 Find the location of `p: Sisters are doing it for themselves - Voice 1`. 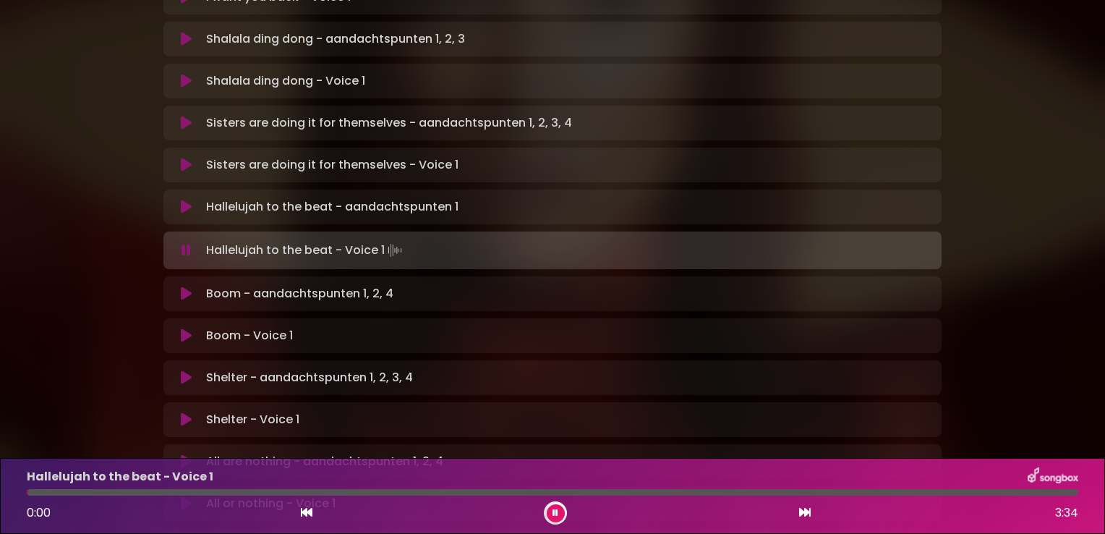

p: Sisters are doing it for themselves - Voice 1 is located at coordinates (332, 165).